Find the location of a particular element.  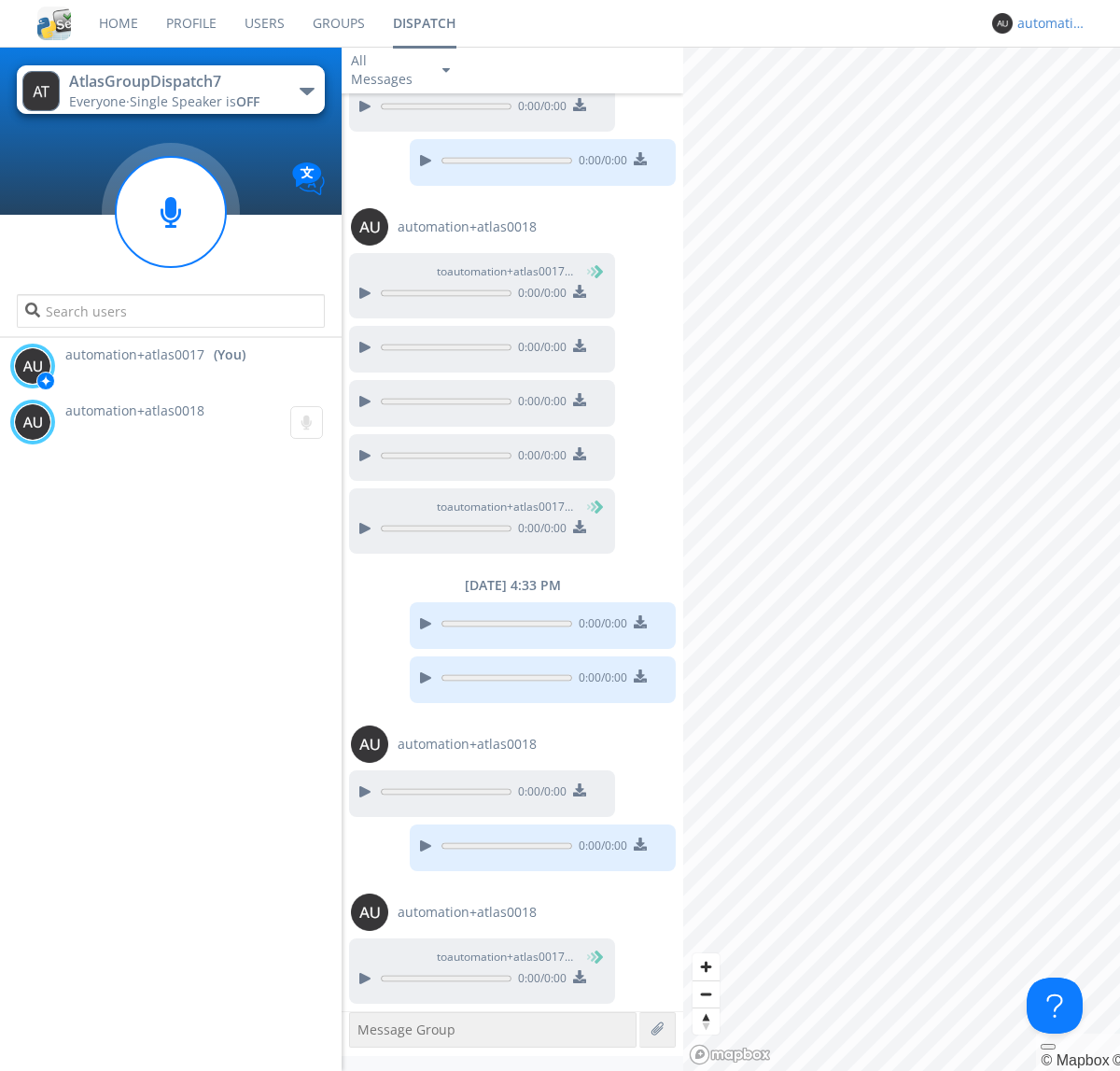

span: Single Speaker is is located at coordinates (194, 101).